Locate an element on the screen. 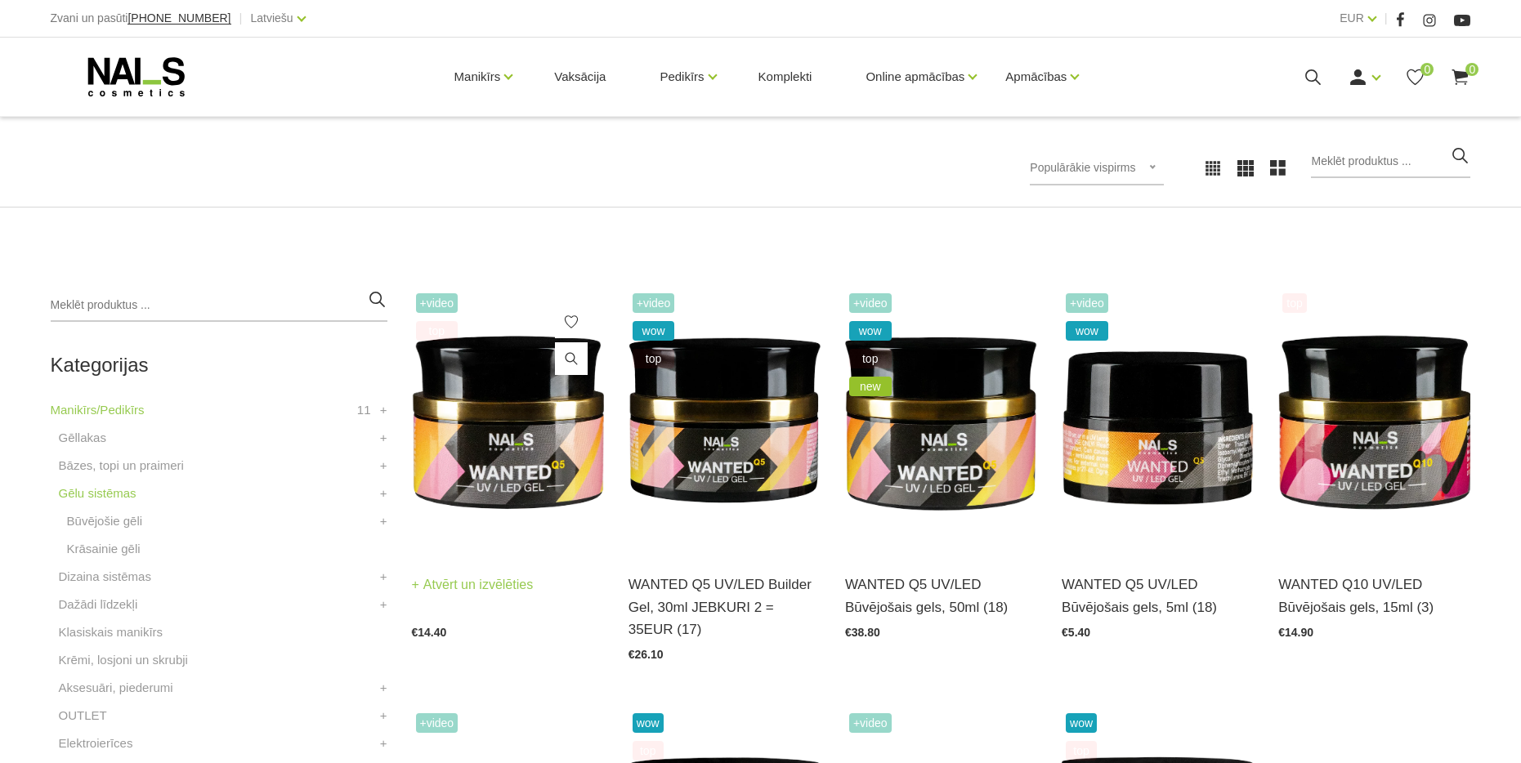  a: Online apmācības is located at coordinates (915, 77).